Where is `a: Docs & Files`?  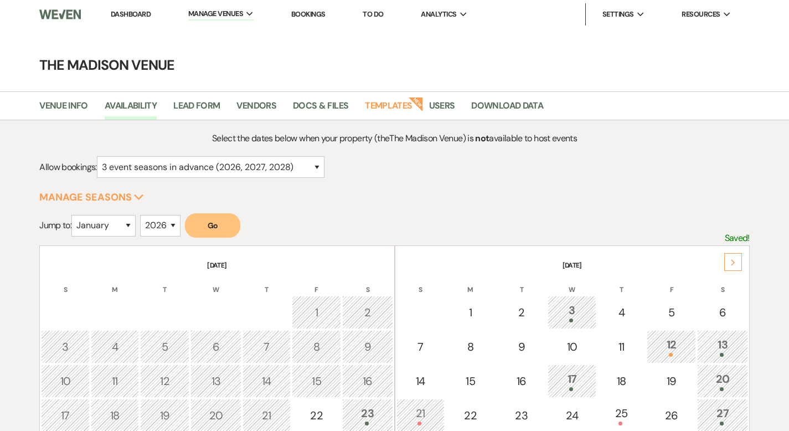 a: Docs & Files is located at coordinates (321, 109).